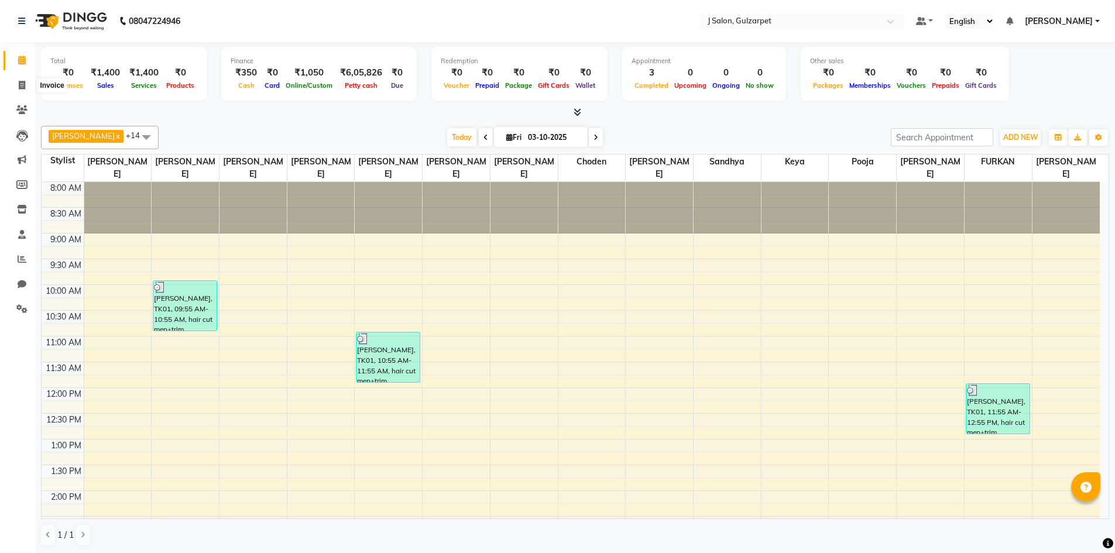 This screenshot has height=553, width=1115. What do you see at coordinates (998, 161) in the screenshot?
I see `span: FURKAN` at bounding box center [998, 161].